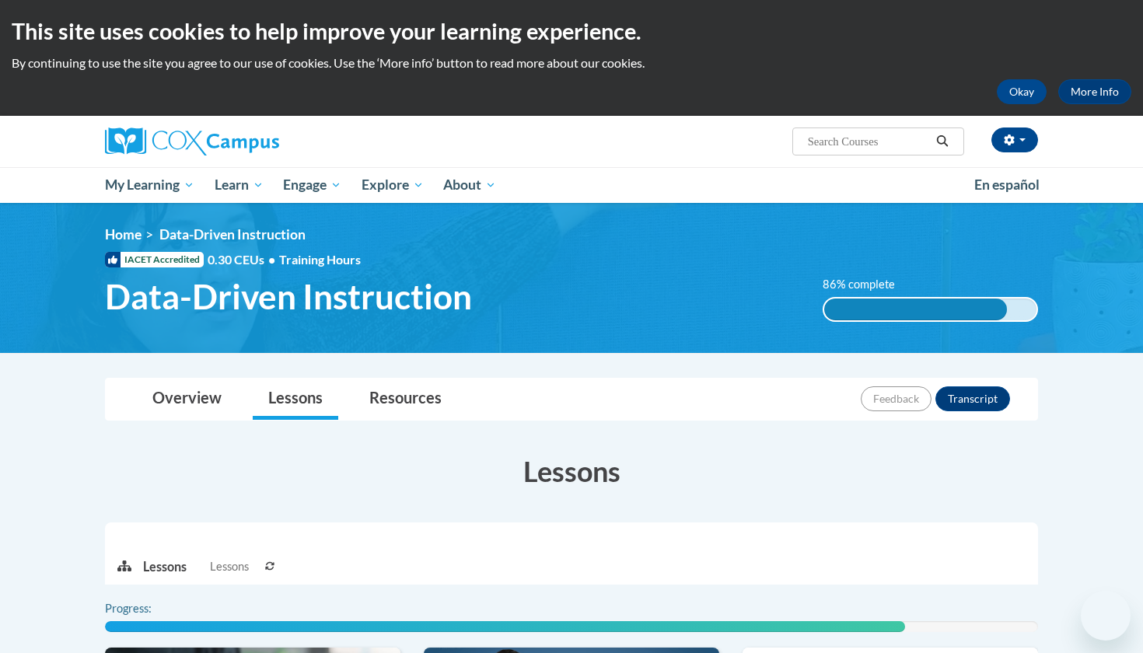  I want to click on a: About, so click(470, 185).